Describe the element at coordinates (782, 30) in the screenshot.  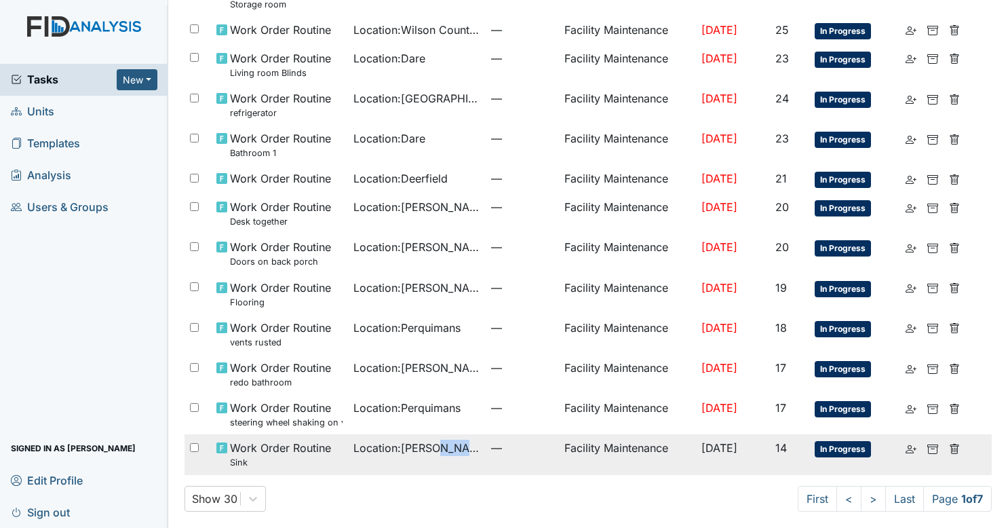
I see `span: 25` at that location.